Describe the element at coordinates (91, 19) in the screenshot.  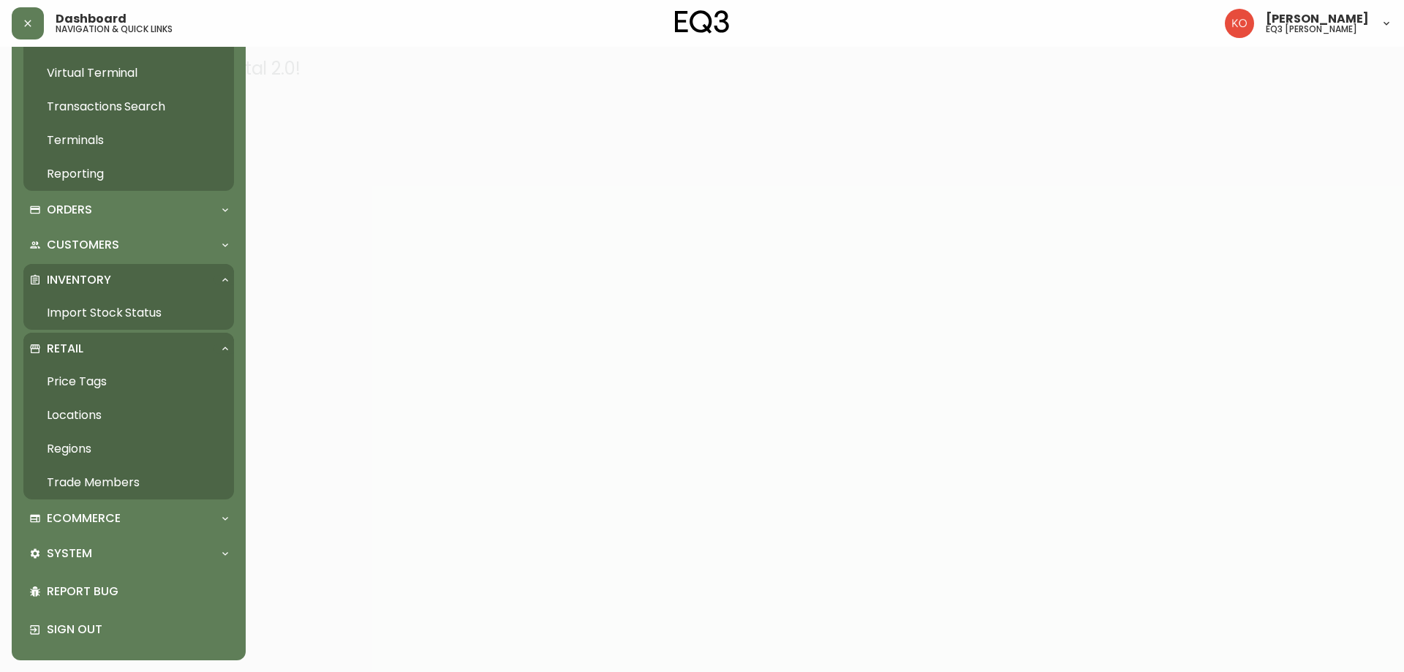
I see `span: Dashboard` at that location.